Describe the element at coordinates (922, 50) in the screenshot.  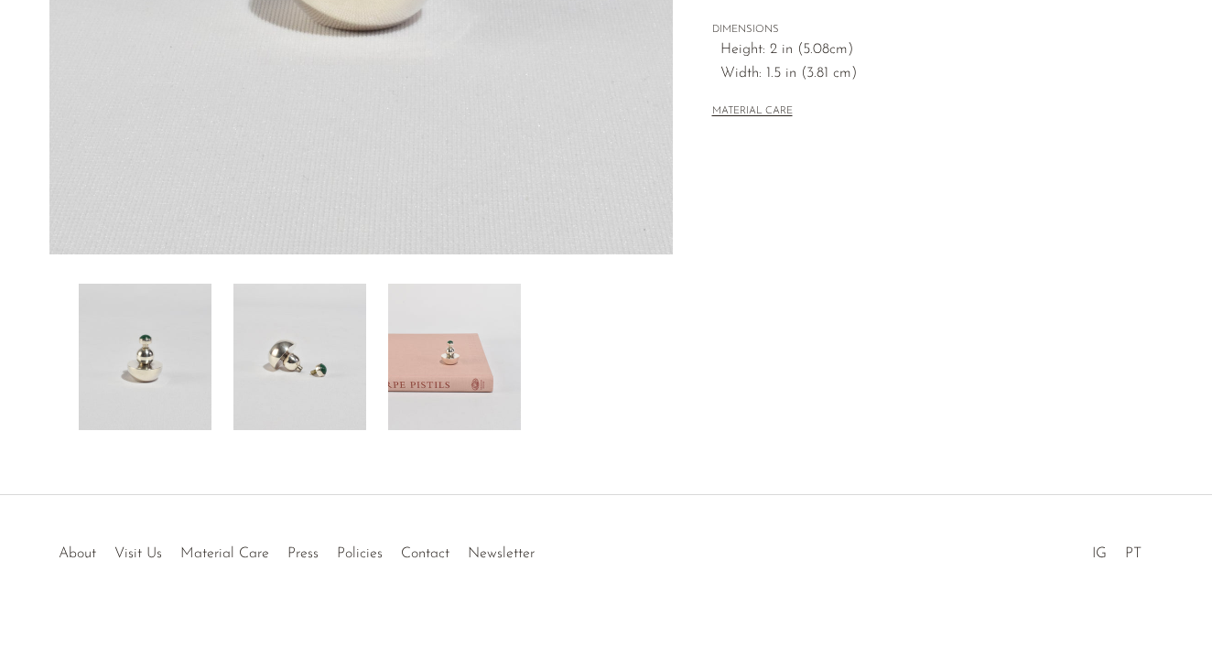
I see `span: Height: 2 in (5.08cm)` at that location.